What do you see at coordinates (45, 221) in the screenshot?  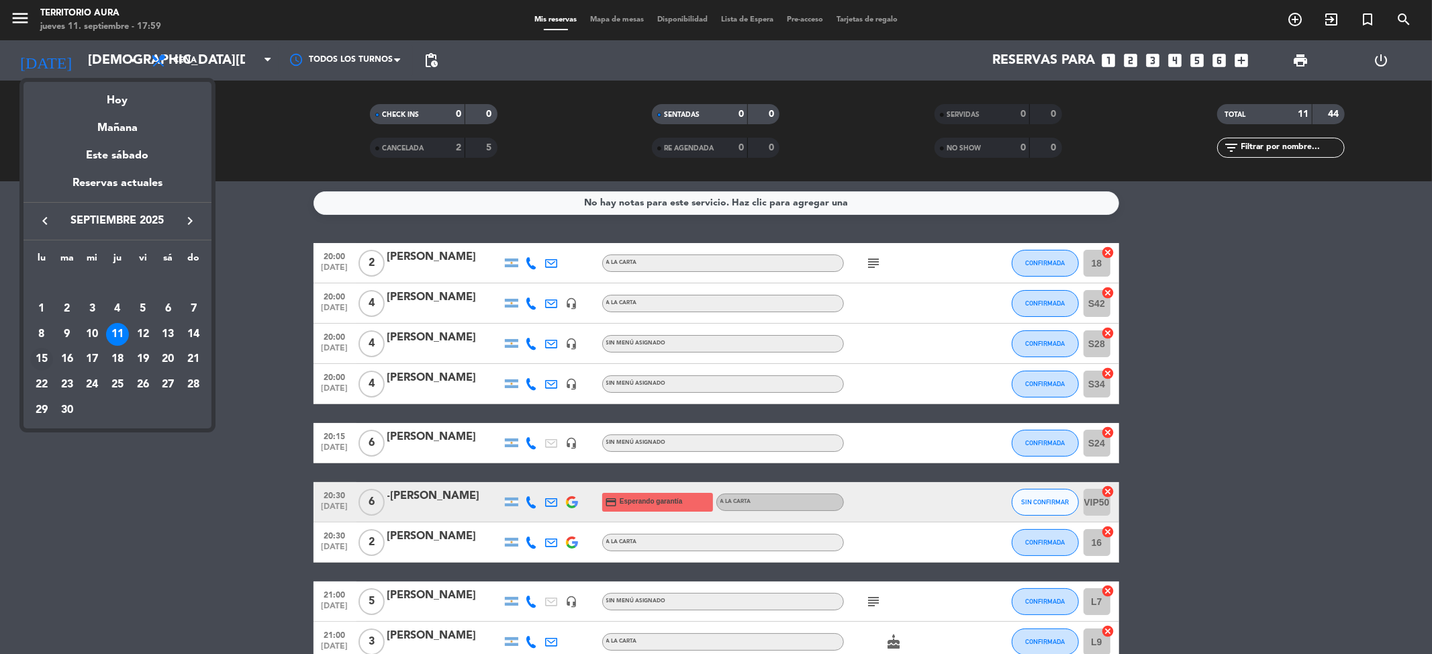 I see `button: keyboard_arrow_left` at bounding box center [45, 221].